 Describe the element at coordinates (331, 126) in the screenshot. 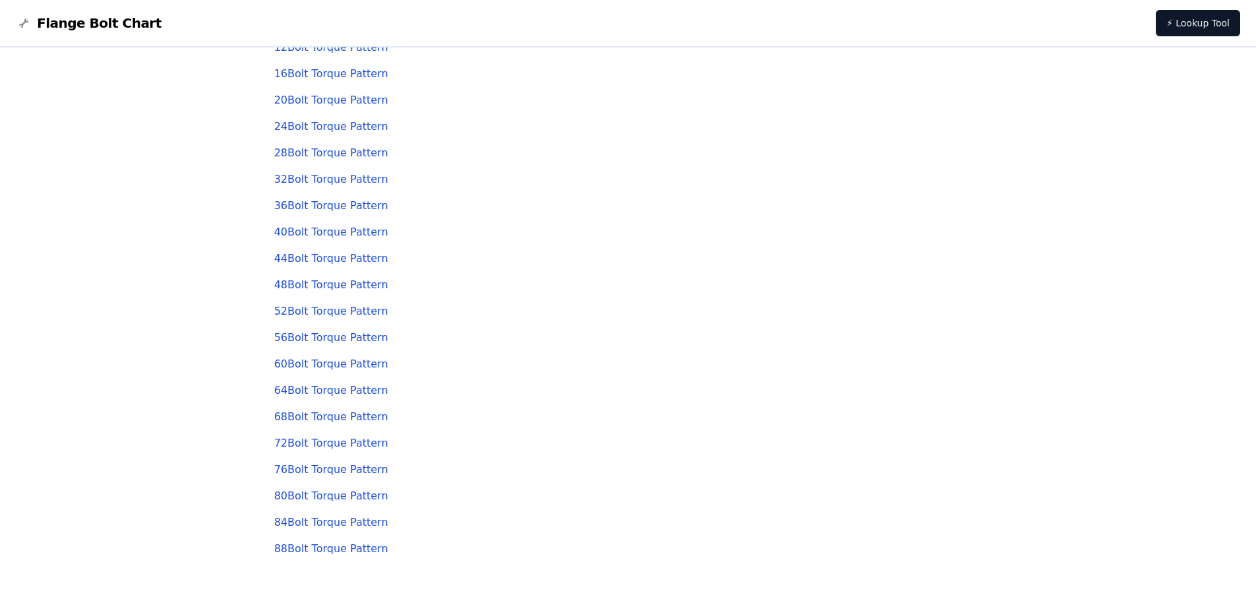

I see `a: 24Bolt Torque Pattern` at that location.